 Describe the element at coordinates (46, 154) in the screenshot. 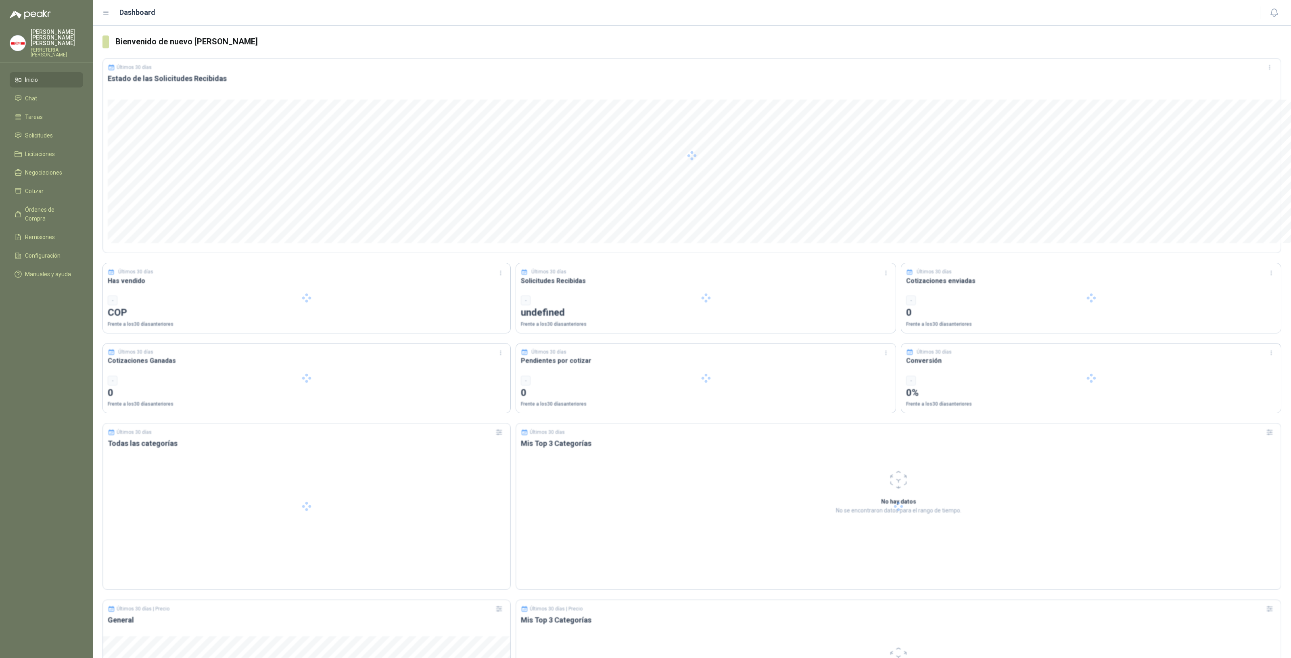

I see `a: Licitaciones` at that location.